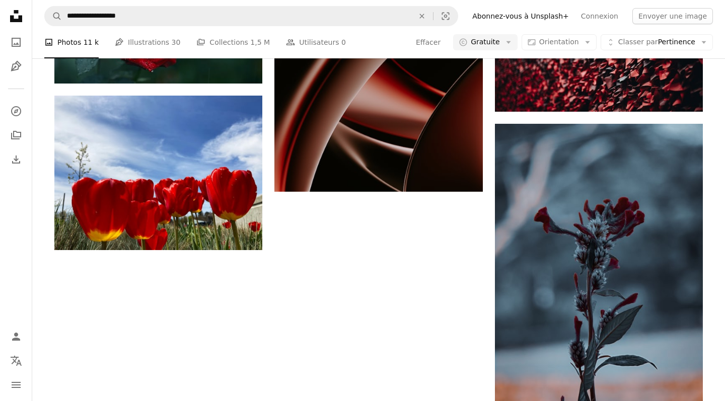 This screenshot has width=725, height=401. Describe the element at coordinates (158, 173) in the screenshot. I see `a: un bouquet de fleurs rouges dans un champ` at that location.